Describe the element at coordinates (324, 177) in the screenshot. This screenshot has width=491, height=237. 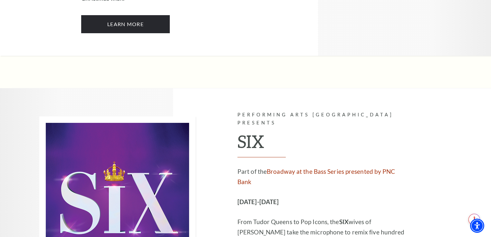
I see `p: Part of the` at that location.